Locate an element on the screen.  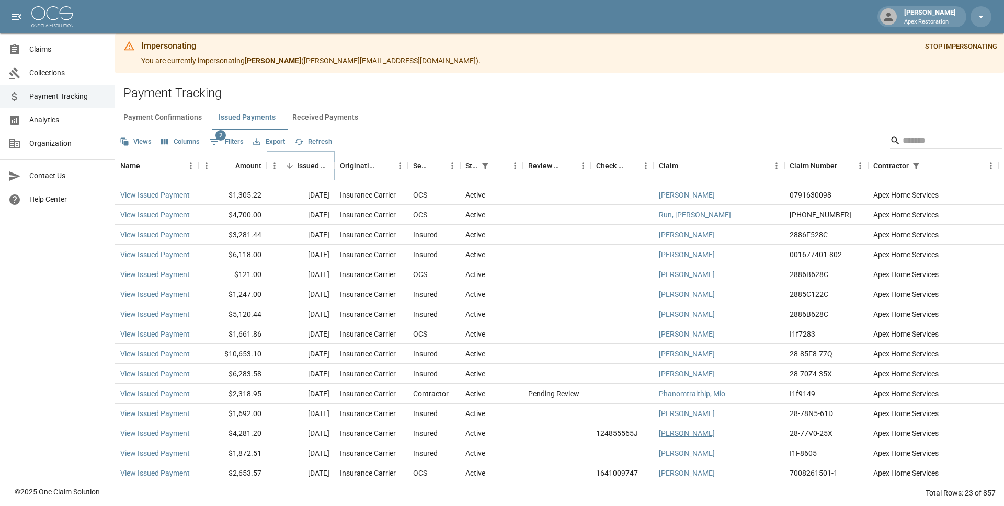
a: Phanomtraithip, Mio is located at coordinates (692, 394).